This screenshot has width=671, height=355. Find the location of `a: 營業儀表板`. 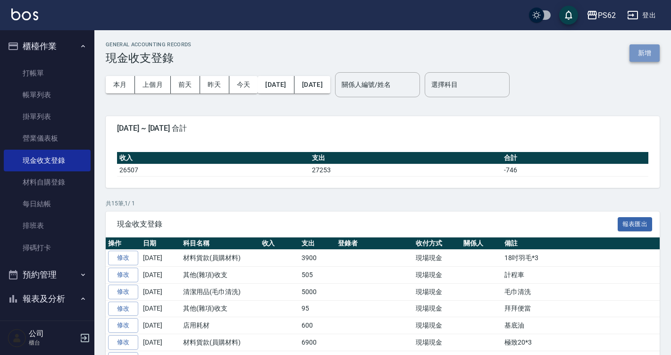

a: 營業儀表板 is located at coordinates (47, 138).